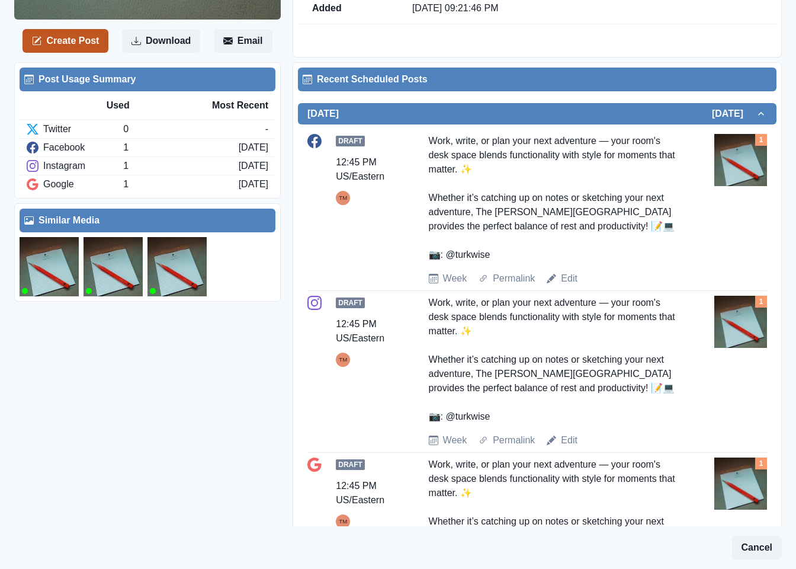  Describe the element at coordinates (75, 129) in the screenshot. I see `div: Twitter` at that location.